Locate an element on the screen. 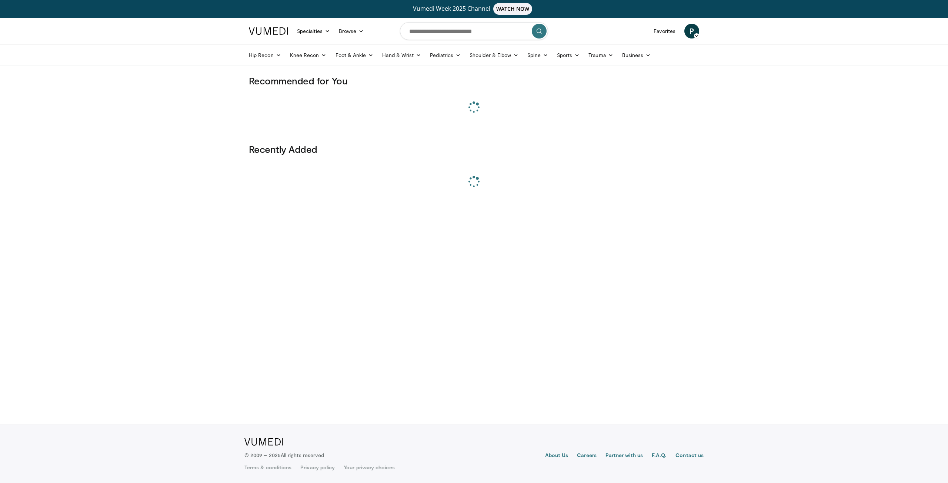 This screenshot has height=483, width=948. a: F.A.Q. is located at coordinates (659, 456).